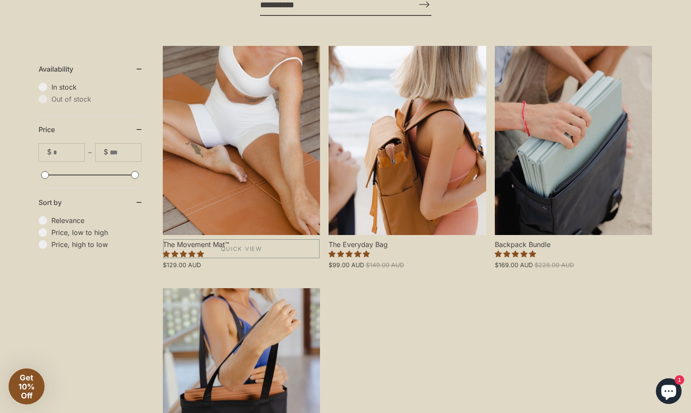  What do you see at coordinates (554, 264) in the screenshot?
I see `span: $228.00 AUD` at bounding box center [554, 264].